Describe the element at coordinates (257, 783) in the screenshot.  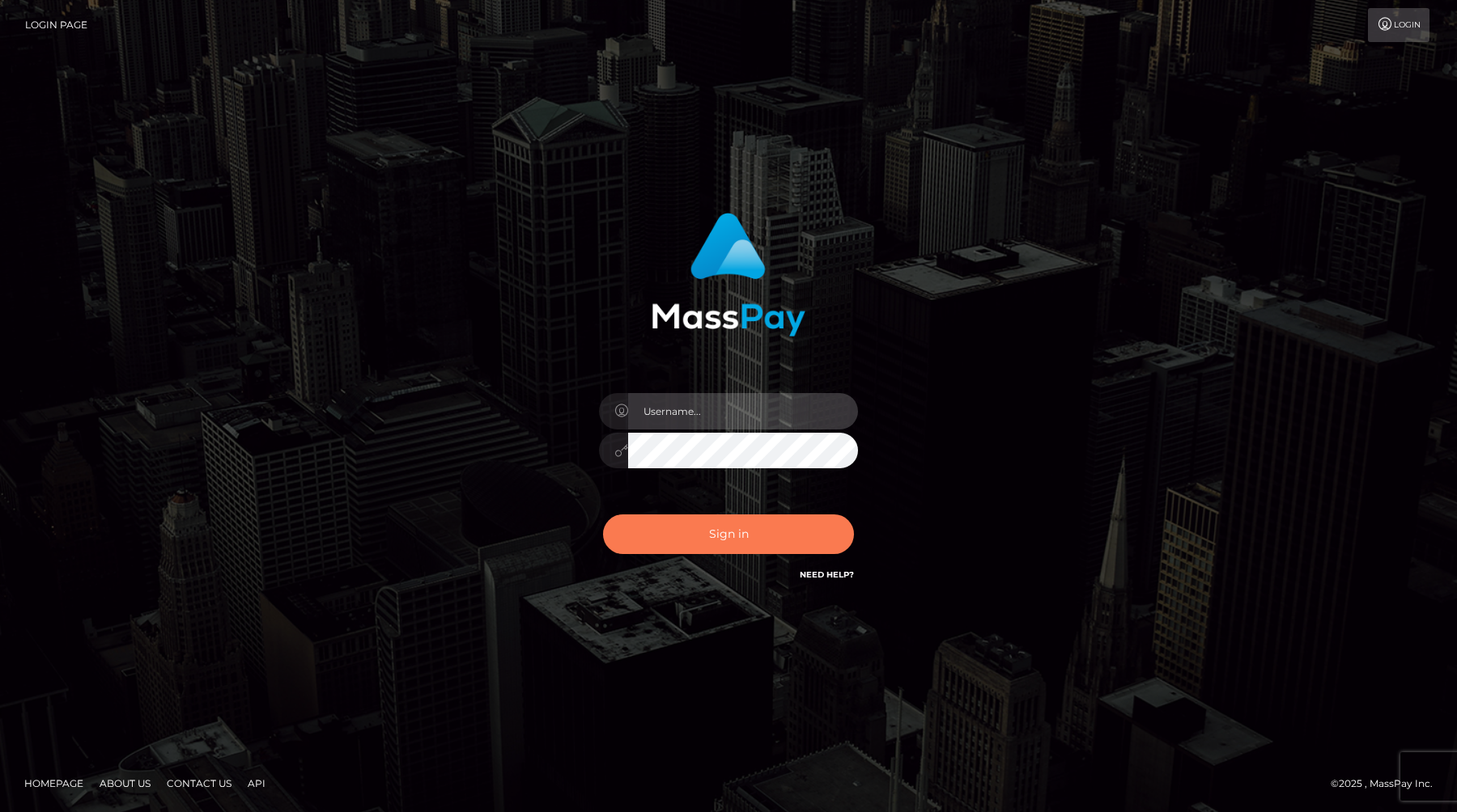
I see `a: API` at that location.